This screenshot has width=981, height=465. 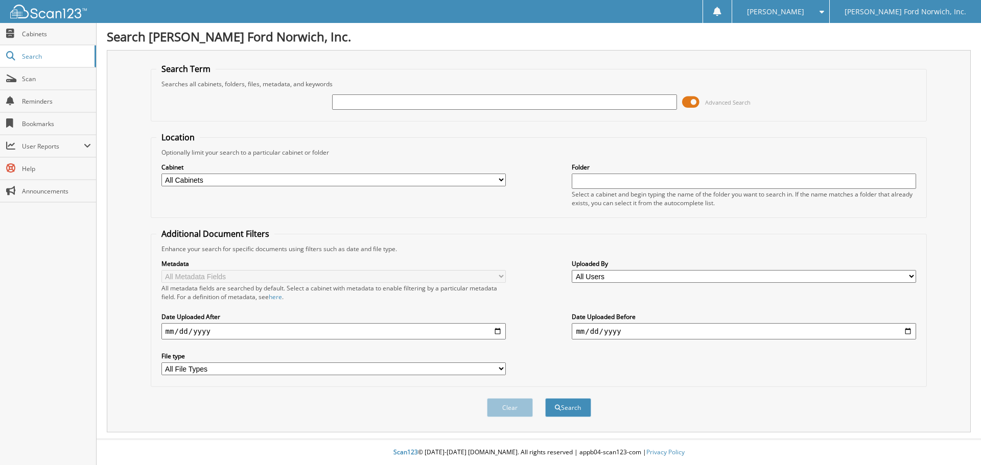 I want to click on span: Scan, so click(x=56, y=79).